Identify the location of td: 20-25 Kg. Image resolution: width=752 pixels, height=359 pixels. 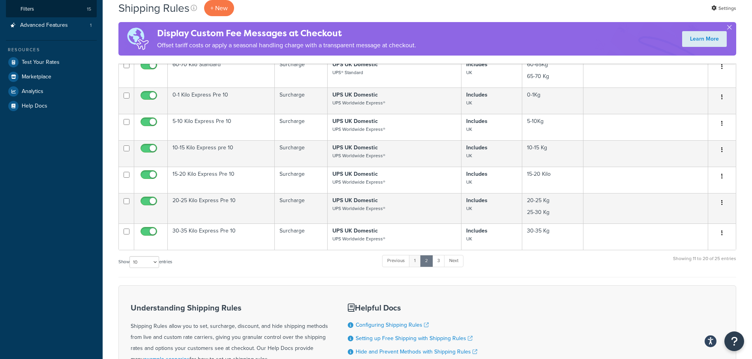
(552, 208).